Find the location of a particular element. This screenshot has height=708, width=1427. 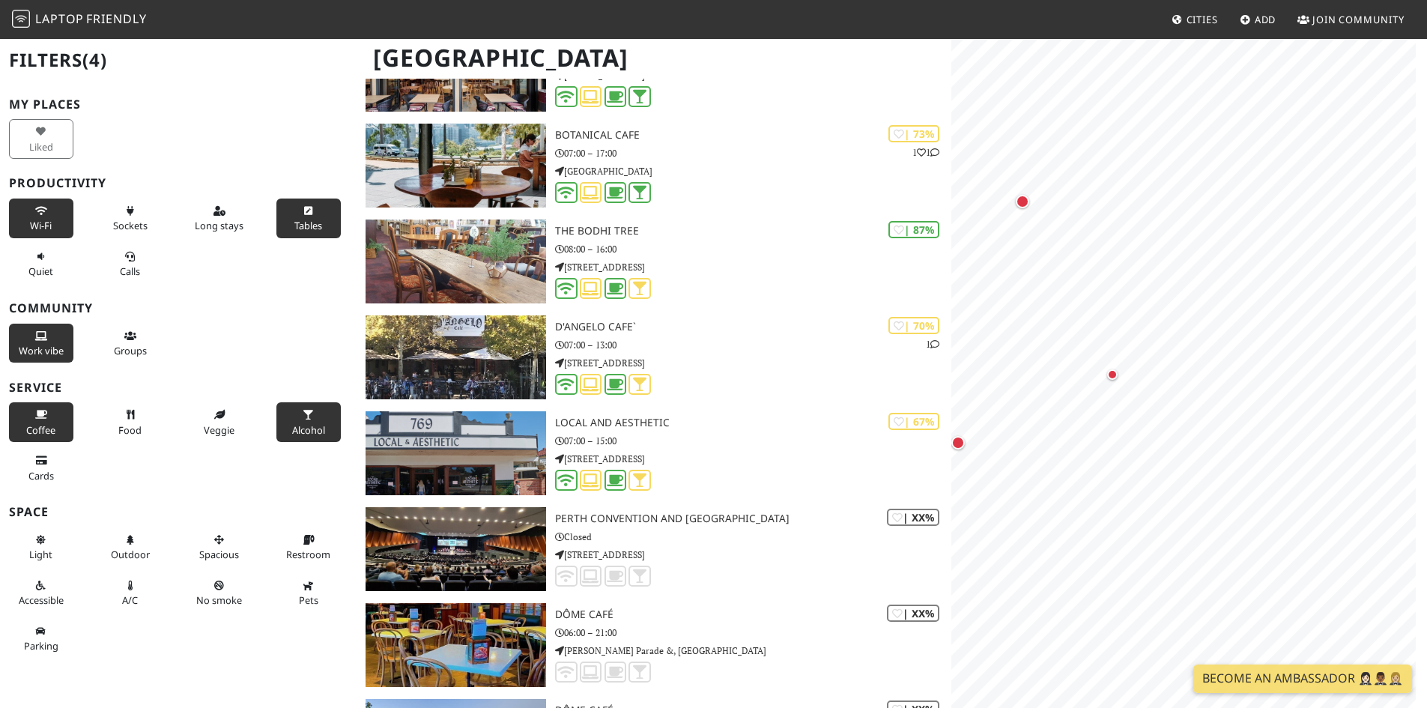

span: Join Community is located at coordinates (1358, 19).